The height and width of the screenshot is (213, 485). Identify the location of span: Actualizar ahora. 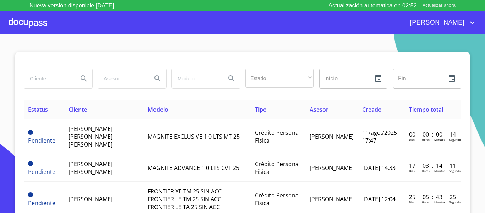
(439, 6).